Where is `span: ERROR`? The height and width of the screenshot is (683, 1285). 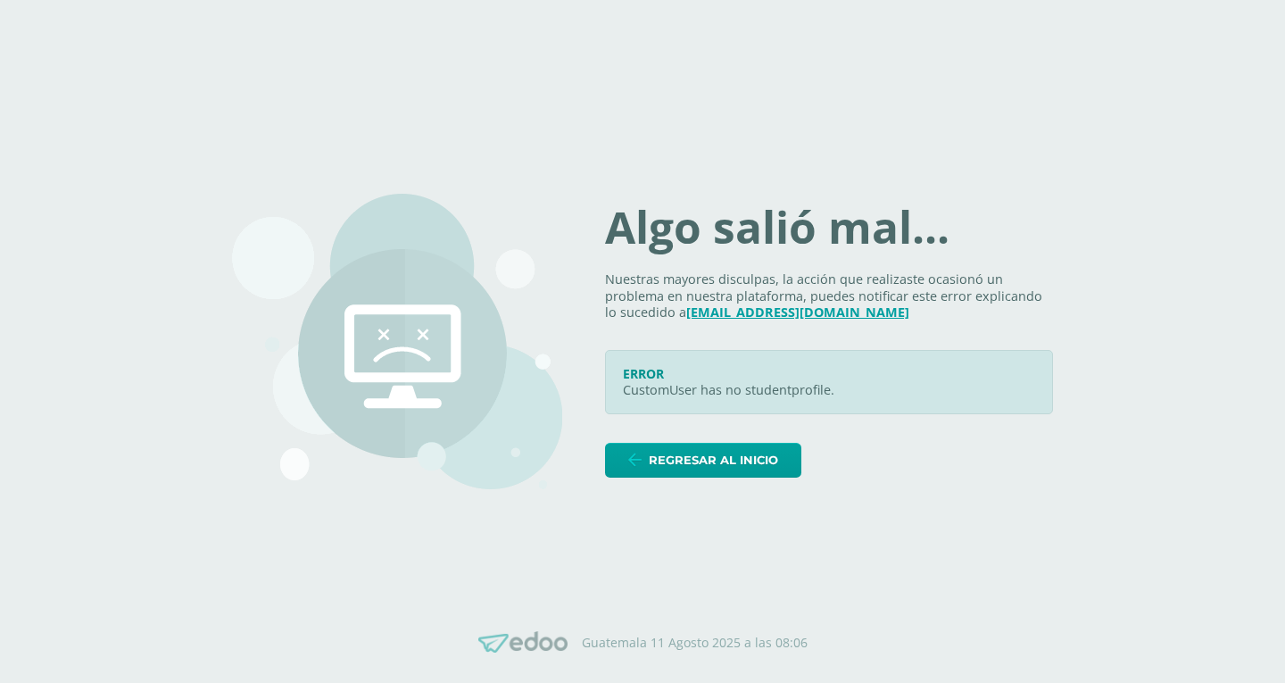 span: ERROR is located at coordinates (644, 373).